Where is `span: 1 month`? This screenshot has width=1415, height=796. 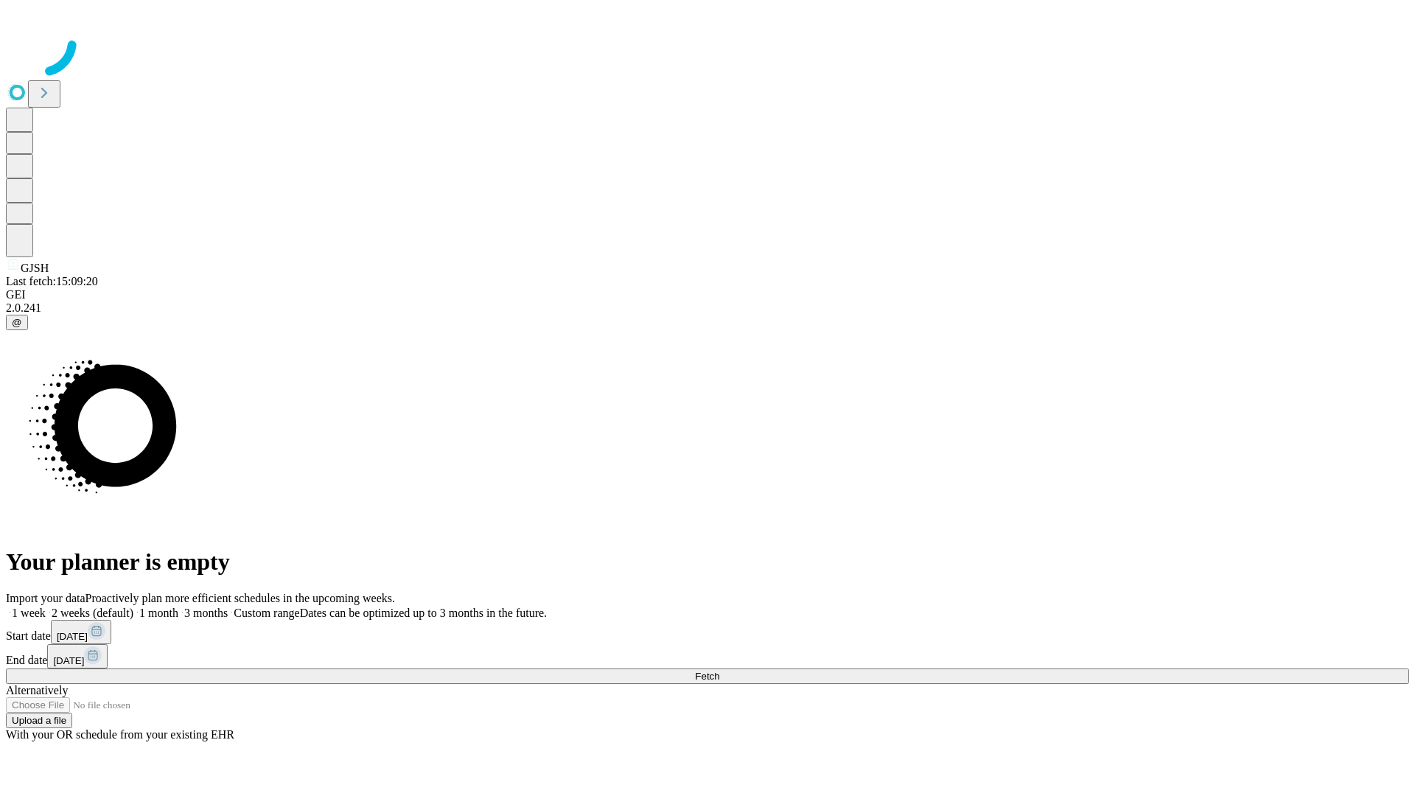
span: 1 month is located at coordinates (158, 612).